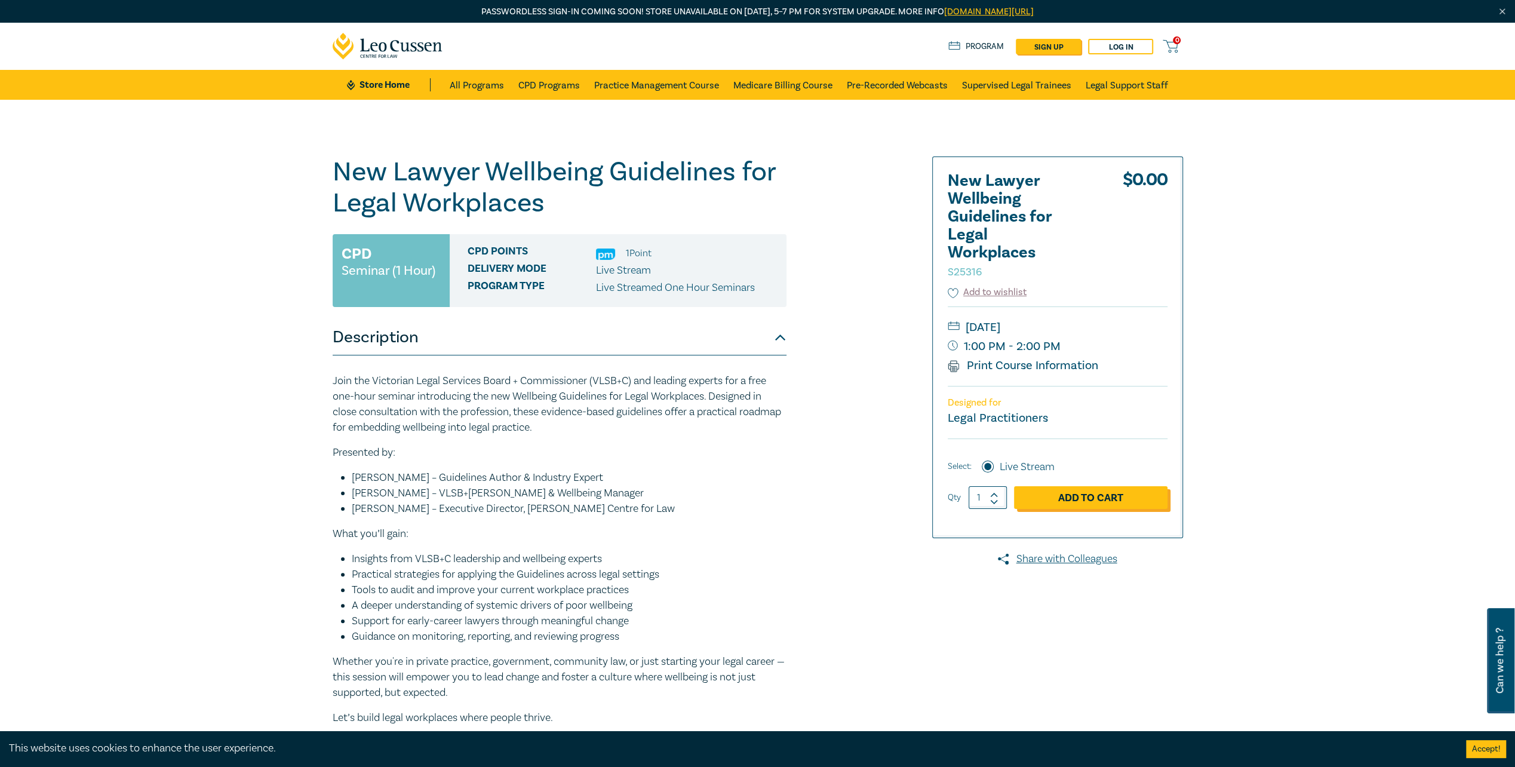  I want to click on p: Presented by:, so click(560, 453).